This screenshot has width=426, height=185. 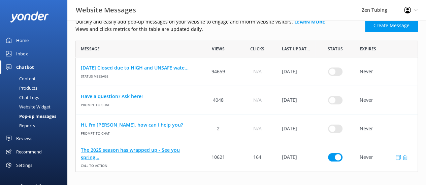 What do you see at coordinates (27, 107) in the screenshot?
I see `div: Website Widget` at bounding box center [27, 107].